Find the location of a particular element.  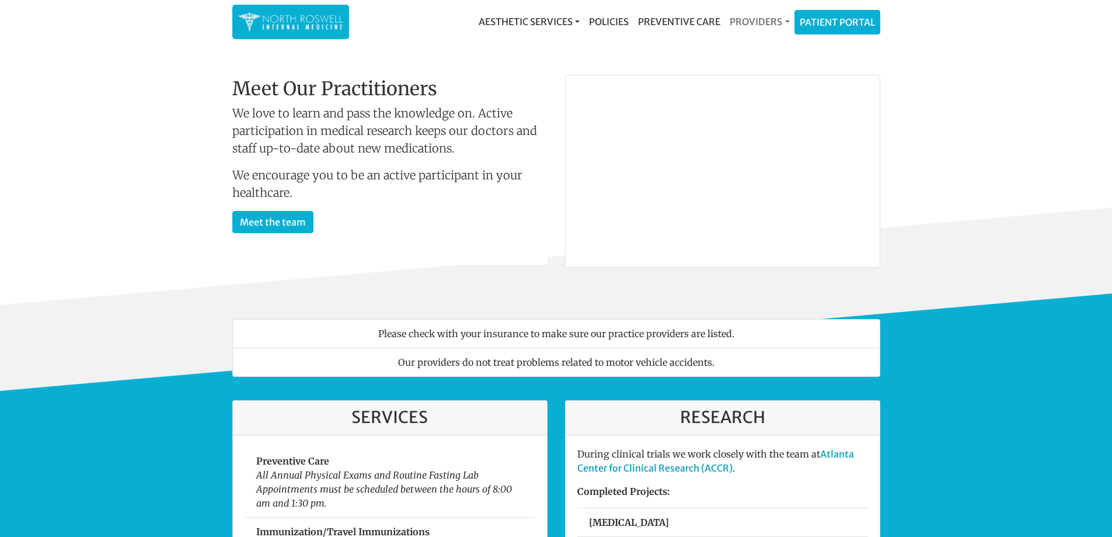

a: Preventive Care is located at coordinates (679, 22).